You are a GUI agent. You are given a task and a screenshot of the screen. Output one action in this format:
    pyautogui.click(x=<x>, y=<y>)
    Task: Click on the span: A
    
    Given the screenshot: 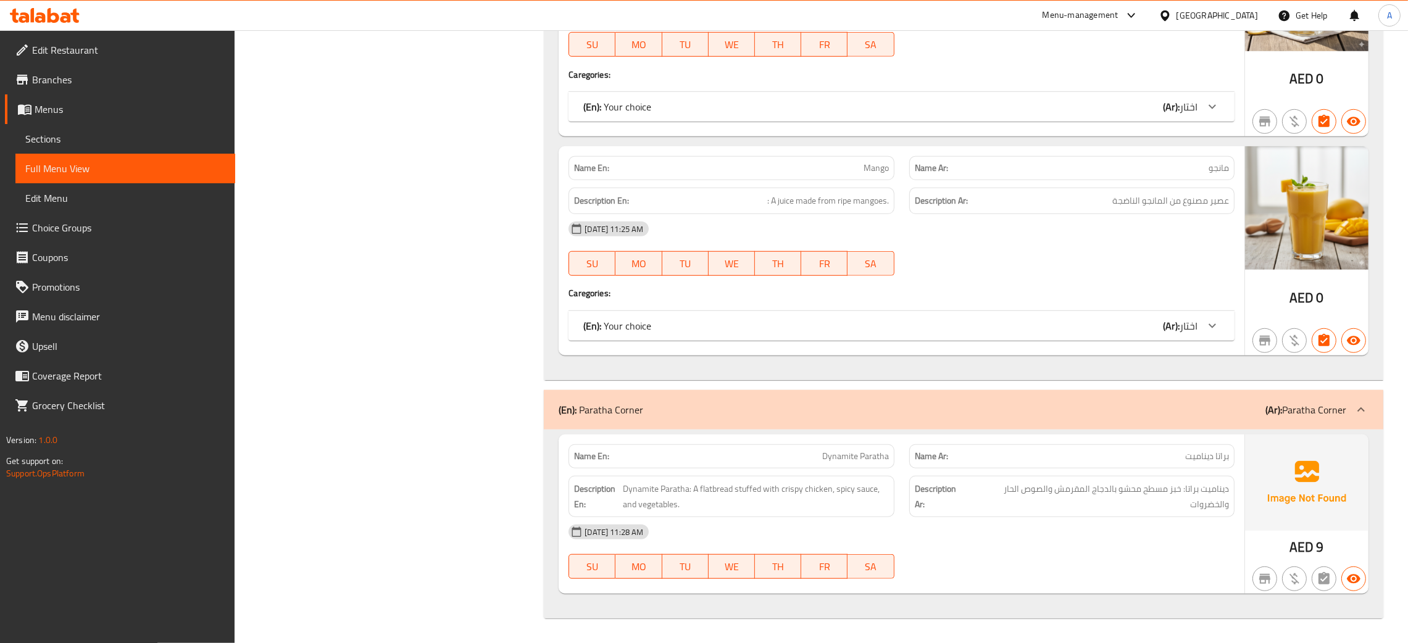 What is the action you would take?
    pyautogui.click(x=1390, y=15)
    